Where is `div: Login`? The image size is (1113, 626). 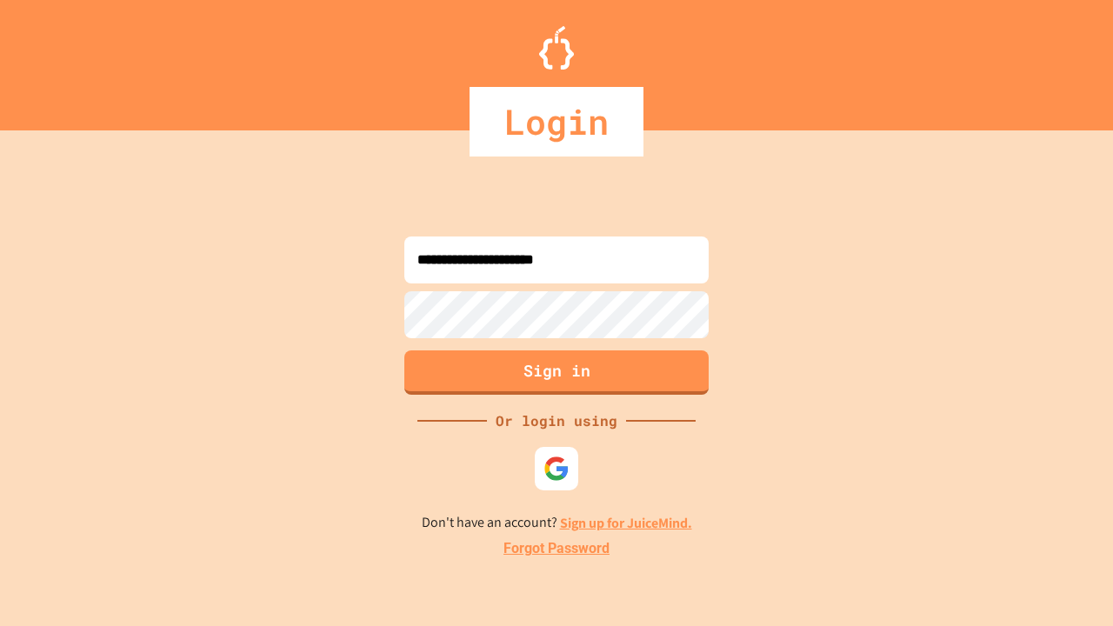 div: Login is located at coordinates (557, 122).